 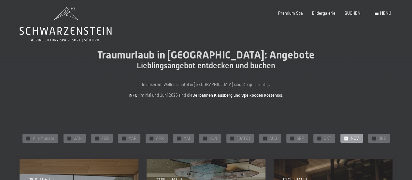 I want to click on span: APR, so click(x=160, y=138).